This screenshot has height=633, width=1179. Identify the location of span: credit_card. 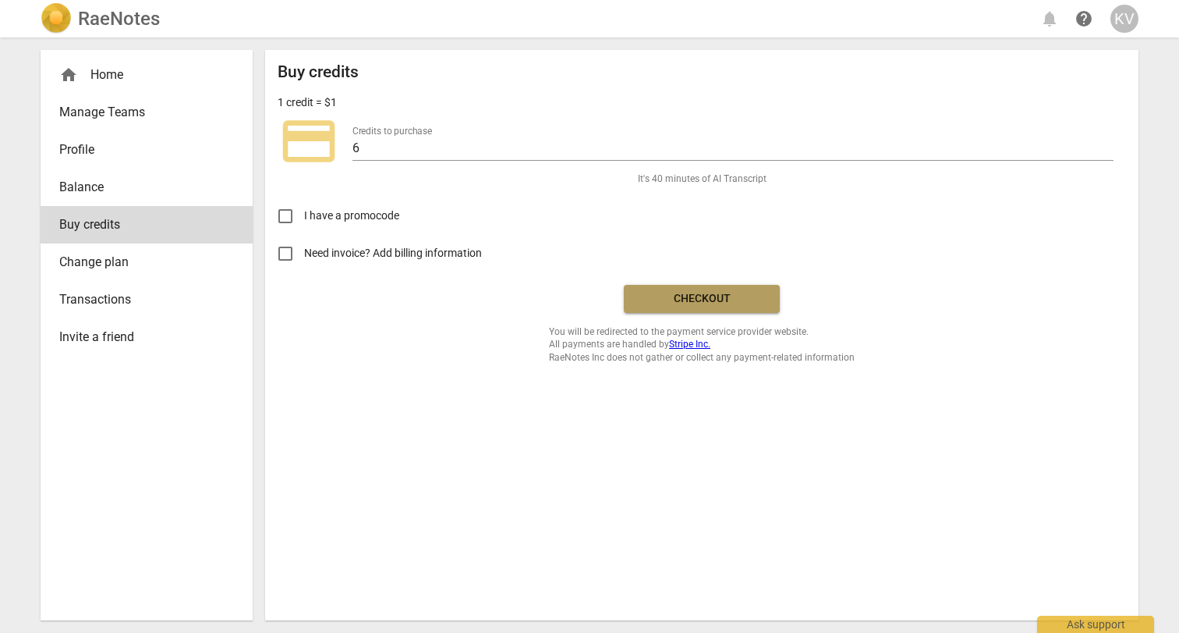
(309, 141).